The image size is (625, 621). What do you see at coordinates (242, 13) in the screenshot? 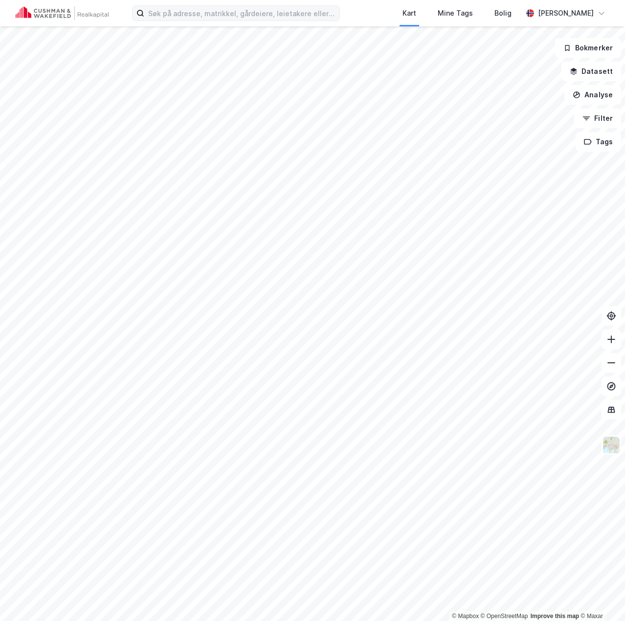
I see `input: Søk på adresse, matrikkel, gårdeiere, leietakere eller personer` at bounding box center [242, 13].